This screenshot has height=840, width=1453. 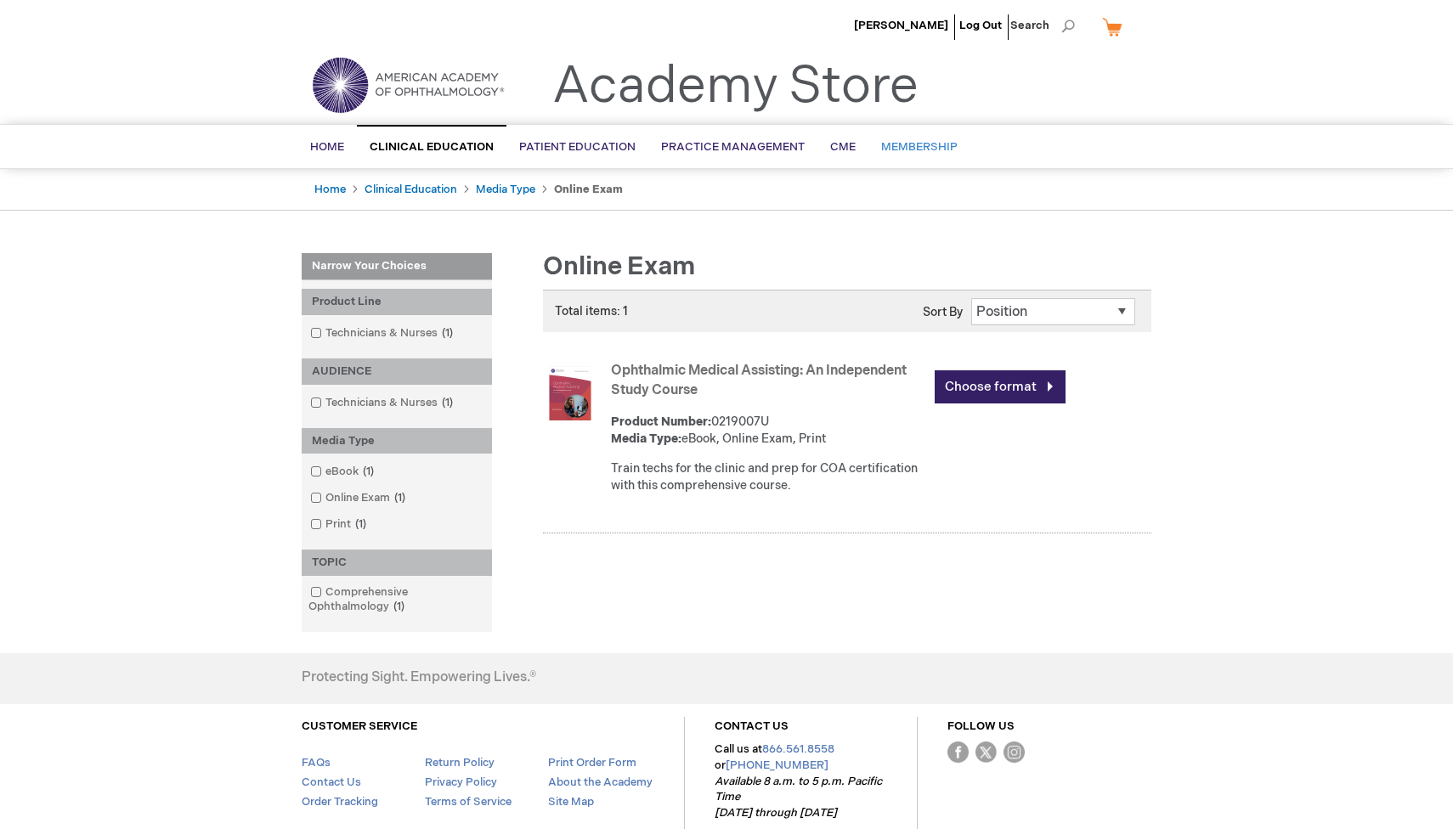 What do you see at coordinates (397, 441) in the screenshot?
I see `div: Media Type` at bounding box center [397, 441].